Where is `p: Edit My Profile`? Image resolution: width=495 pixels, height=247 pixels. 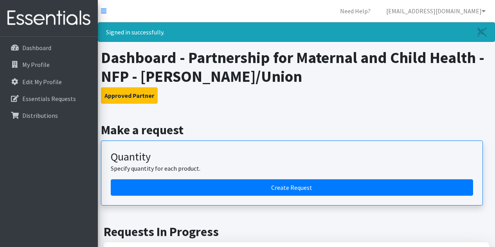
p: Edit My Profile is located at coordinates (42, 82).